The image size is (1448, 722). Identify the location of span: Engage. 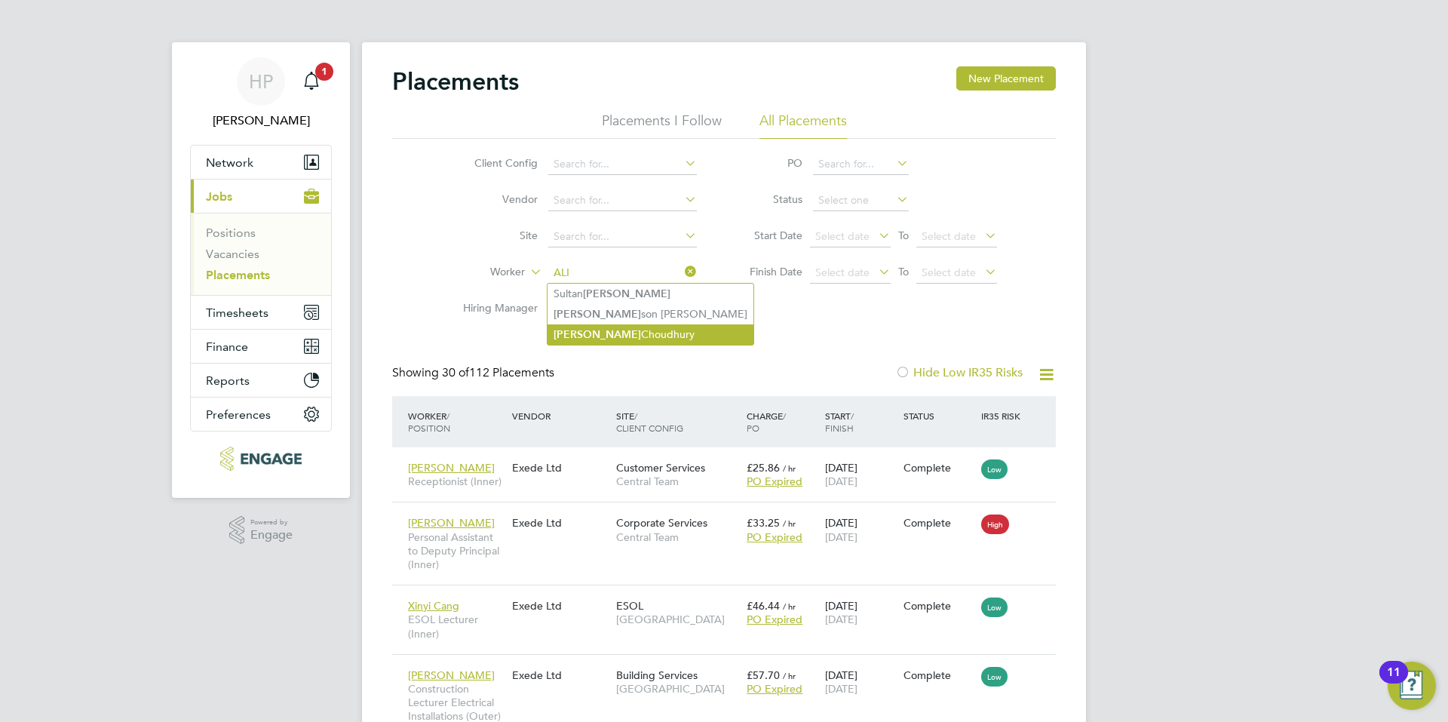
(271, 535).